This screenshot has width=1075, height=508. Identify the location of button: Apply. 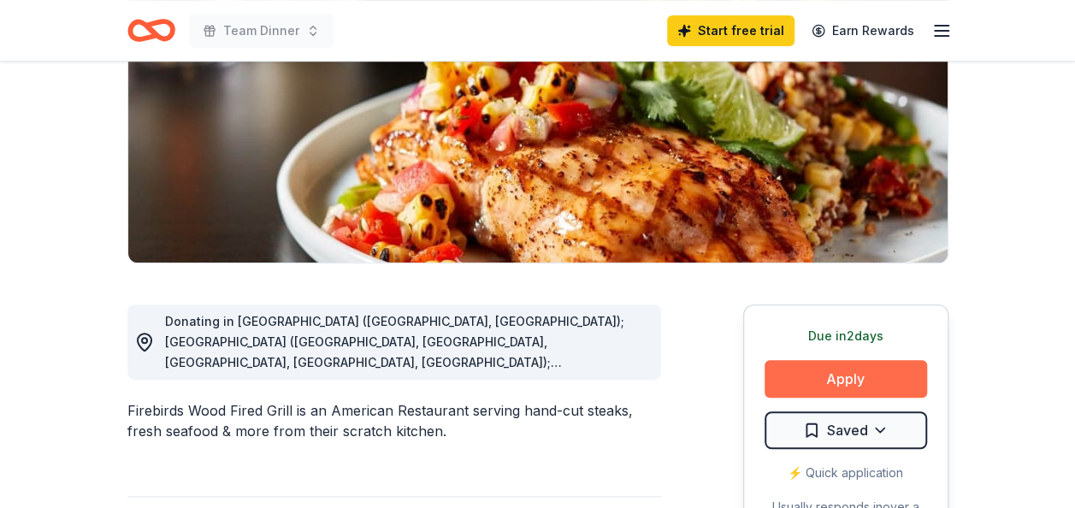
(846, 379).